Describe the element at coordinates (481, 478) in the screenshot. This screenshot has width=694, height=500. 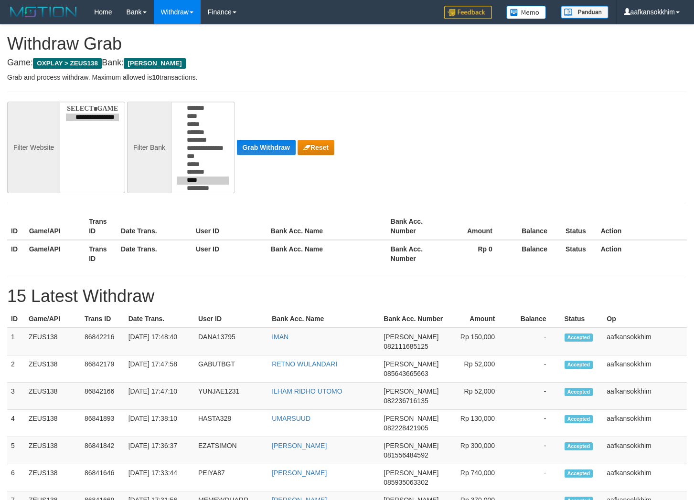
I see `td: Rp 740,000` at that location.